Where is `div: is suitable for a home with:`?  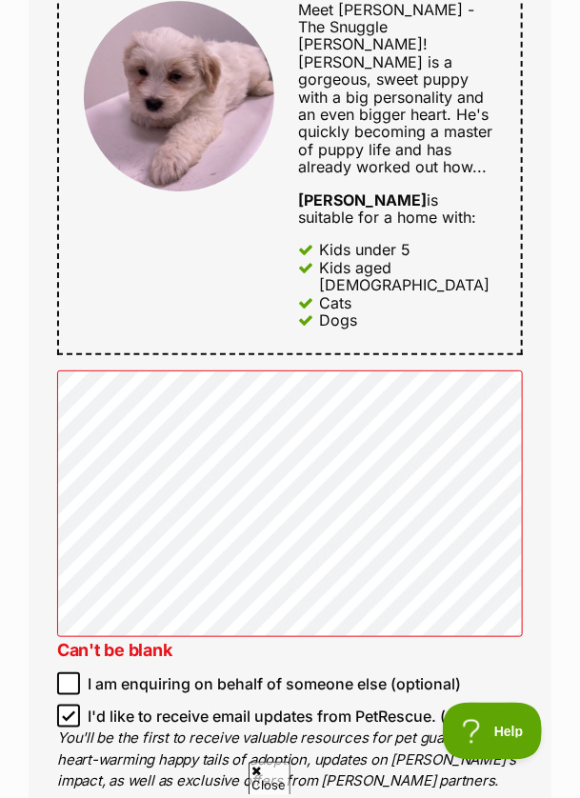 div: is suitable for a home with: is located at coordinates (397, 209).